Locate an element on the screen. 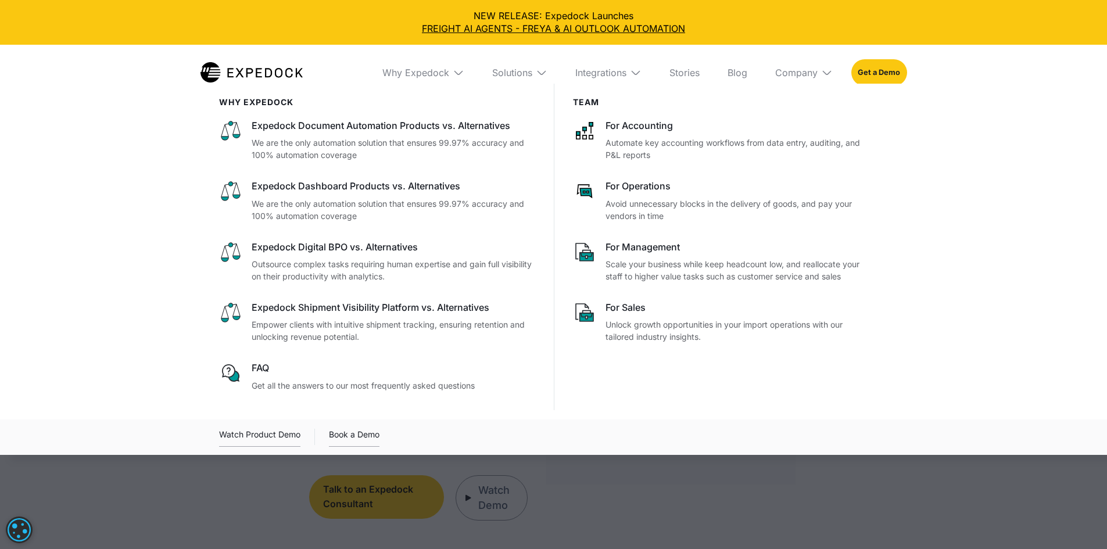 The width and height of the screenshot is (1107, 549). p: Avoid unnecessary blocks in the delivery of goods, and pay your vendors in time is located at coordinates (737, 210).